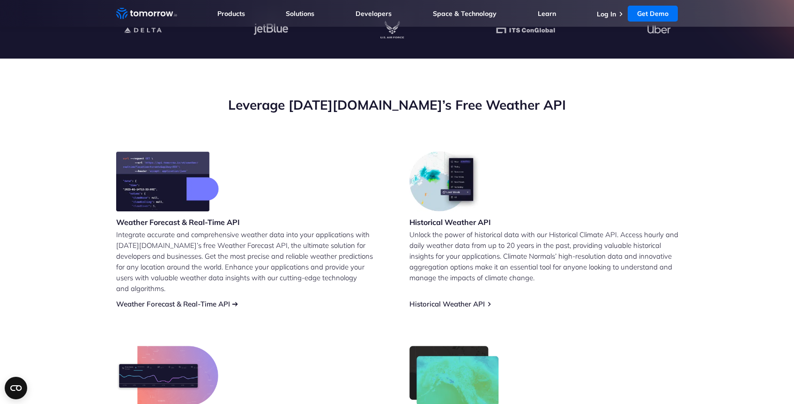 This screenshot has width=794, height=404. I want to click on a: Learn, so click(547, 14).